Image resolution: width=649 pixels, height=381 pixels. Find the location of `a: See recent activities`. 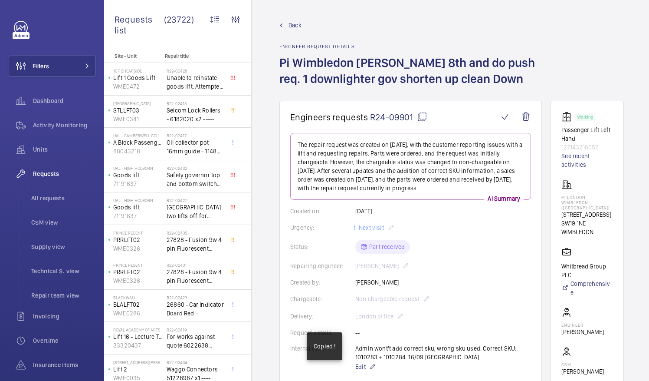

a: See recent activities is located at coordinates (587, 160).